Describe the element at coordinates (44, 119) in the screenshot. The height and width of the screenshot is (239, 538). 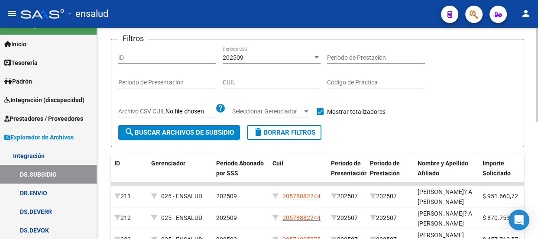
I see `span: Prestadores / Proveedores` at that location.